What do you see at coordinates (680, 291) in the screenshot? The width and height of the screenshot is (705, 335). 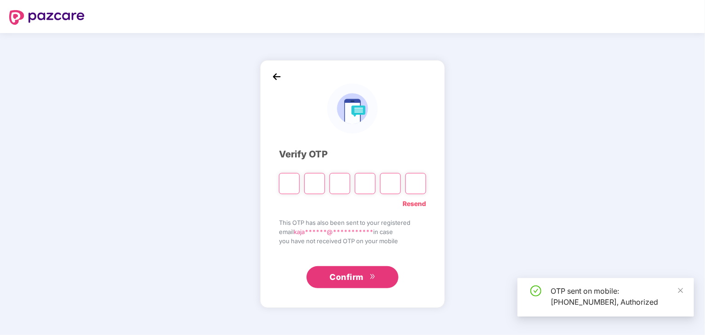 I see `span: close` at bounding box center [680, 291].